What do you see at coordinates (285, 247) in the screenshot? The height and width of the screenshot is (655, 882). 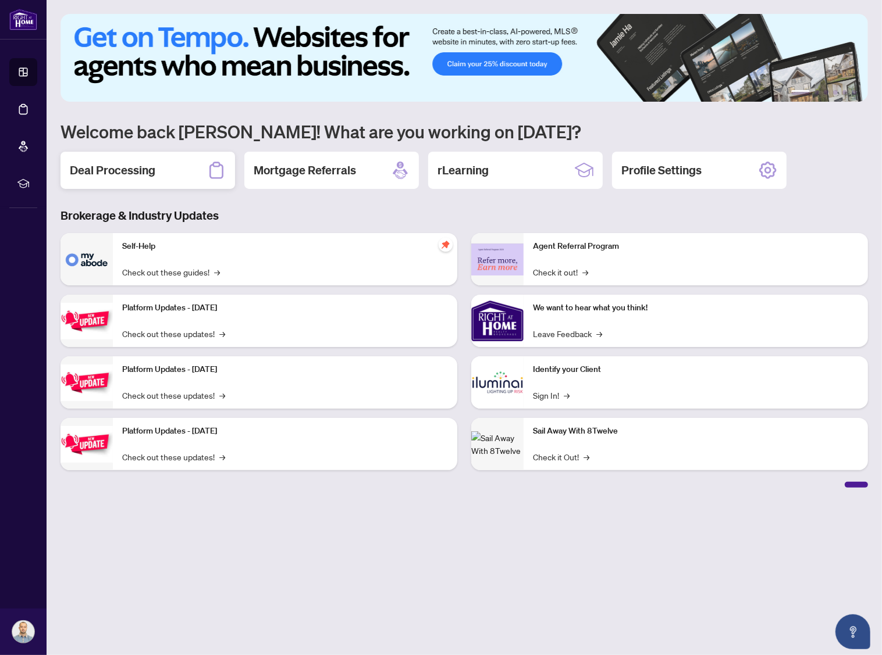 I see `p: Self-Help` at bounding box center [285, 247].